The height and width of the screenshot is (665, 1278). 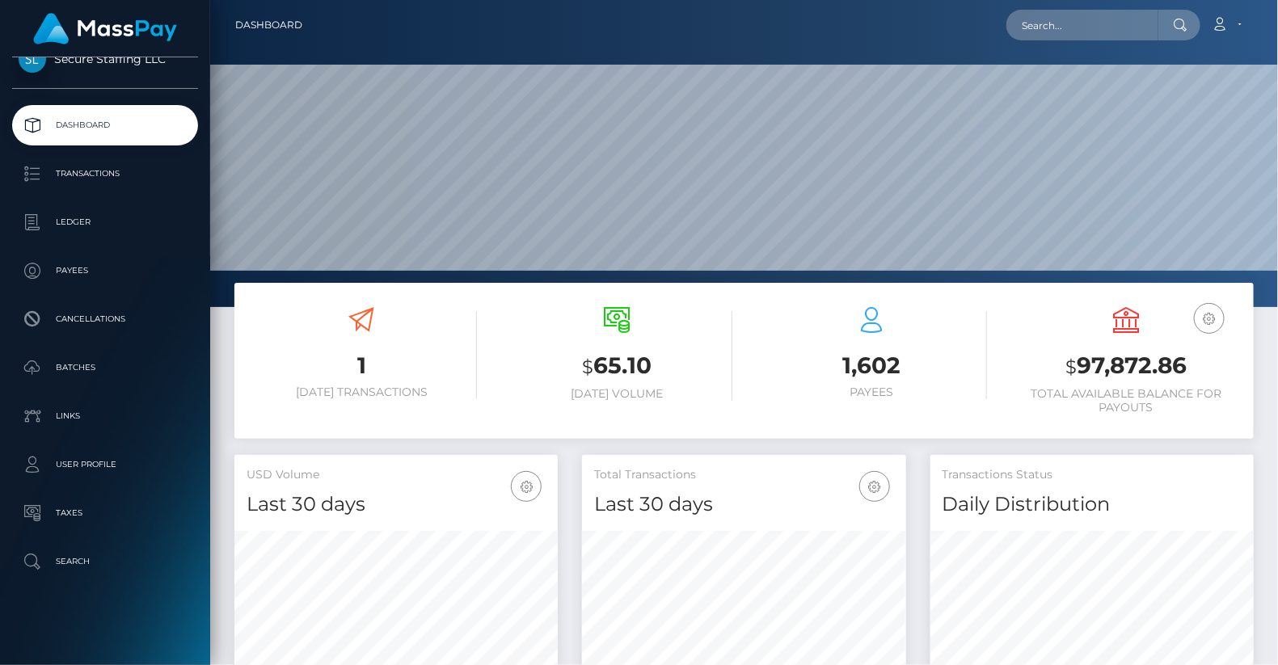 I want to click on h4: Daily Distribution, so click(x=1092, y=504).